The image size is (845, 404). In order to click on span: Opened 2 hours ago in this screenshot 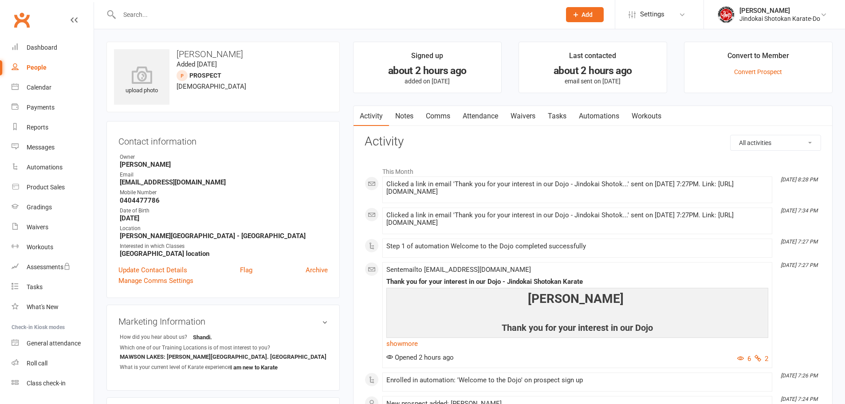, I will do `click(420, 358)`.